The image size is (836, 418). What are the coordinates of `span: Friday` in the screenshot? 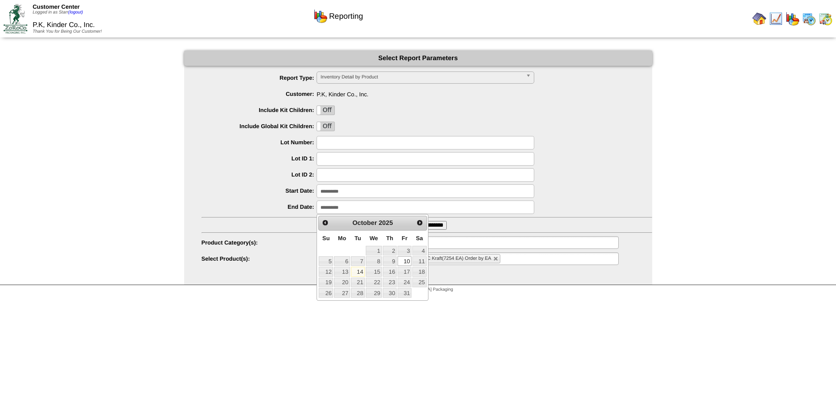 It's located at (405, 238).